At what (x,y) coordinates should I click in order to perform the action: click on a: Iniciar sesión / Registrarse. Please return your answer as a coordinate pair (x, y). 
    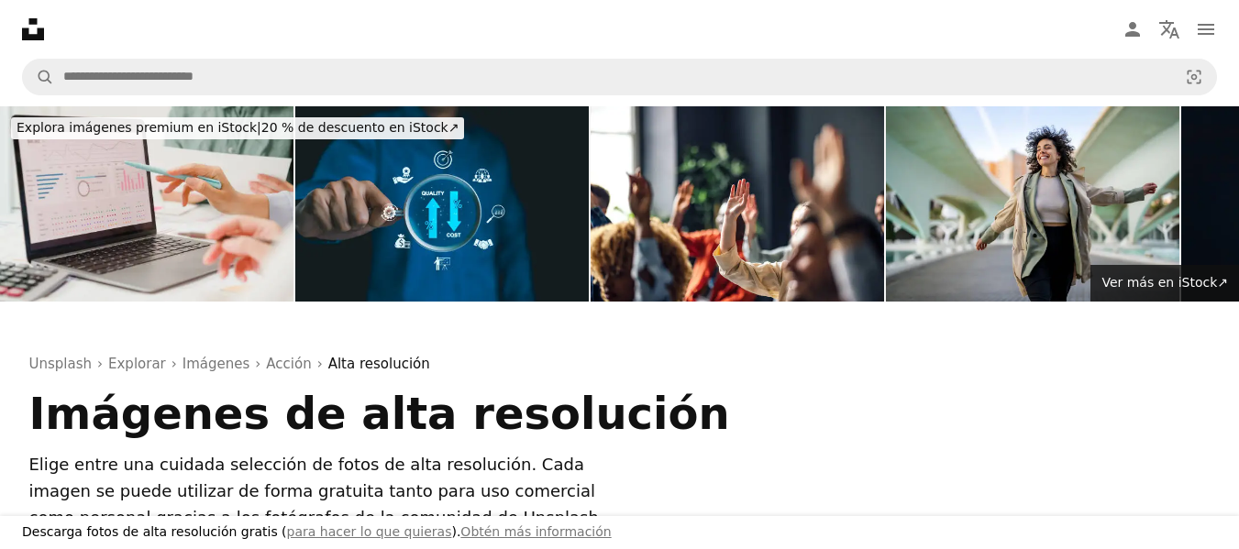
    Looking at the image, I should click on (1132, 29).